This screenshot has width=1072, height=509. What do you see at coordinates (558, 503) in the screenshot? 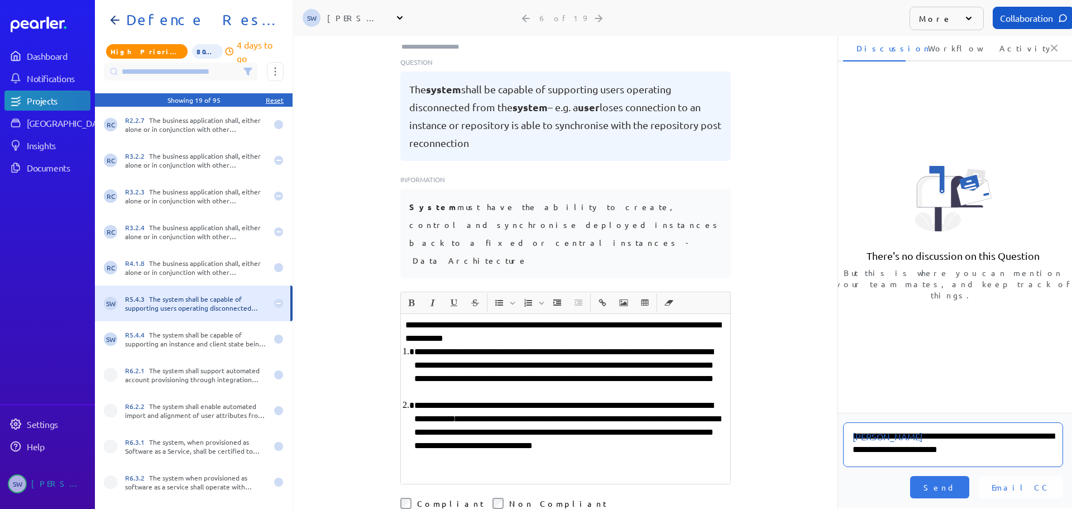
I see `label: Non Compliant` at bounding box center [558, 503].